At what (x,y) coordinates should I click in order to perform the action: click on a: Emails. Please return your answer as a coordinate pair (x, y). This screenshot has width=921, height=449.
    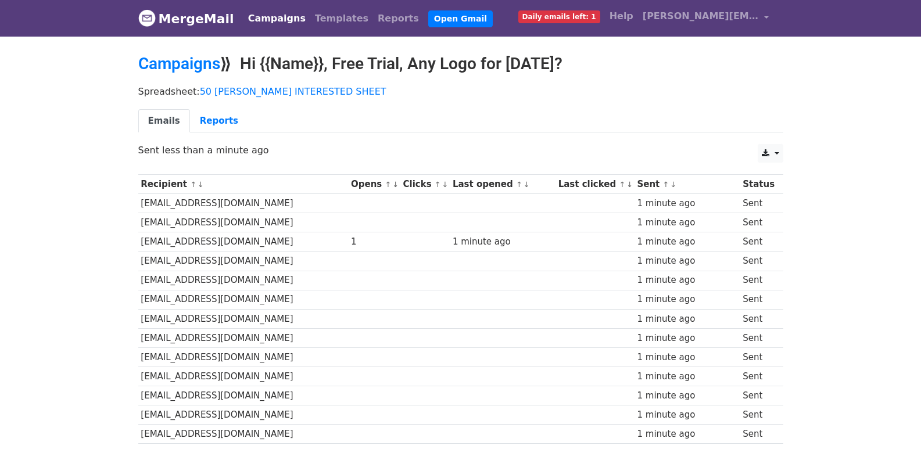
    Looking at the image, I should click on (164, 121).